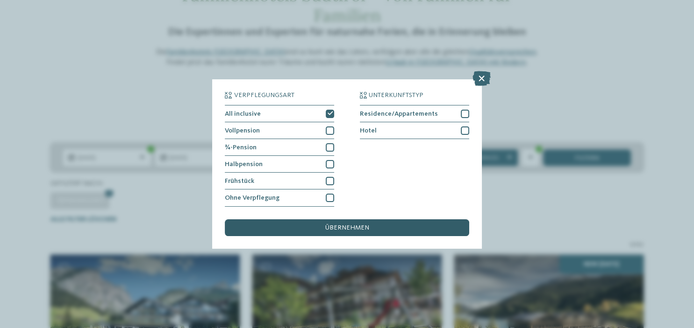  What do you see at coordinates (239, 181) in the screenshot?
I see `span: Frühstück` at bounding box center [239, 181].